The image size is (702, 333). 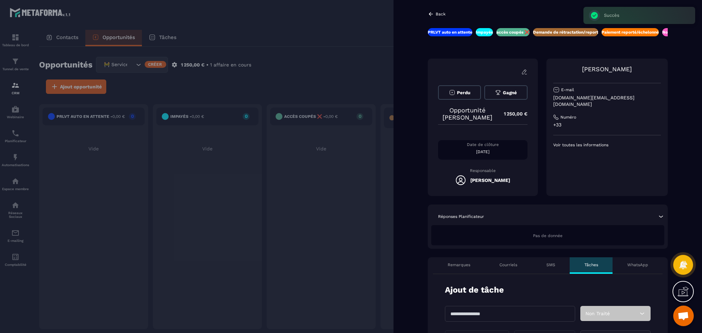 What do you see at coordinates (506, 93) in the screenshot?
I see `button: Gagné` at bounding box center [506, 93].